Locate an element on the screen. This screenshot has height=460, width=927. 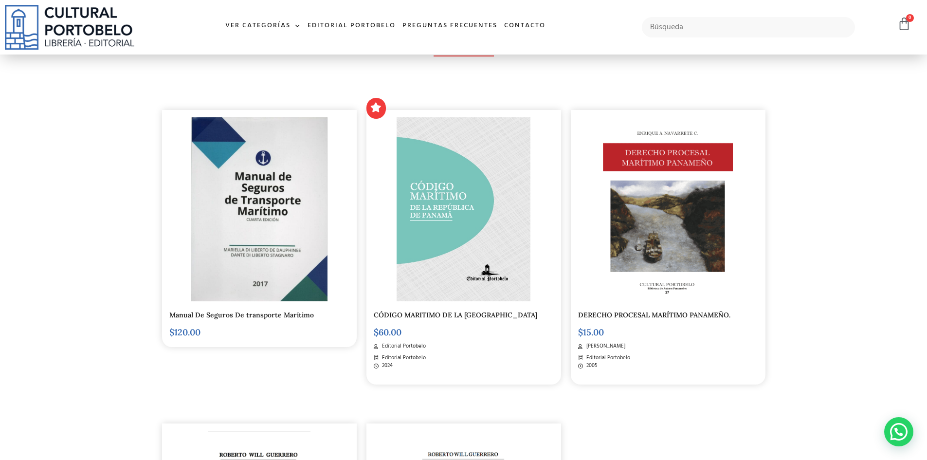
bdi: 60.00 is located at coordinates (388, 332).